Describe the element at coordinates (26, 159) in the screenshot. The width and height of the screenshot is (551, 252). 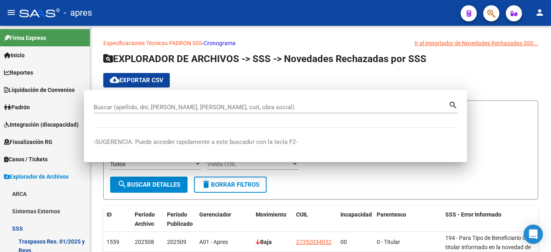
I see `span: Casos / Tickets` at that location.